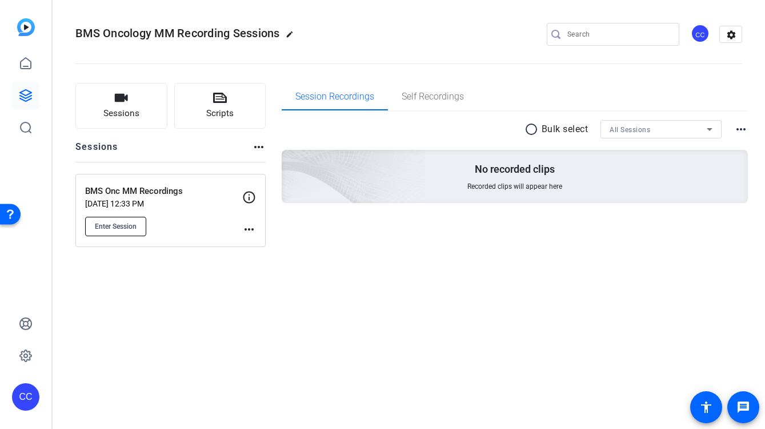  What do you see at coordinates (630, 130) in the screenshot?
I see `span: All Sessions` at bounding box center [630, 130].